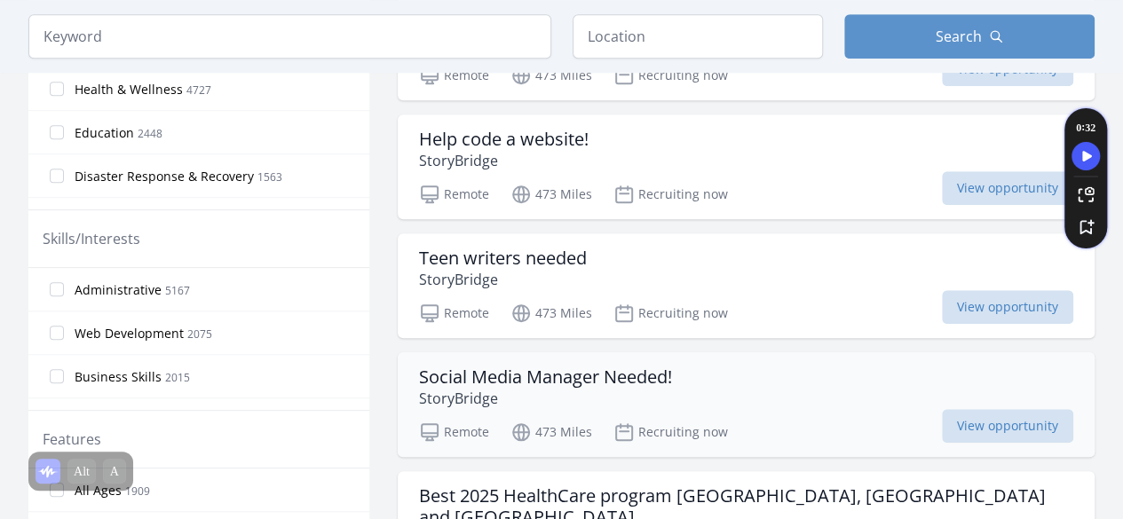  I want to click on span: Search, so click(959, 36).